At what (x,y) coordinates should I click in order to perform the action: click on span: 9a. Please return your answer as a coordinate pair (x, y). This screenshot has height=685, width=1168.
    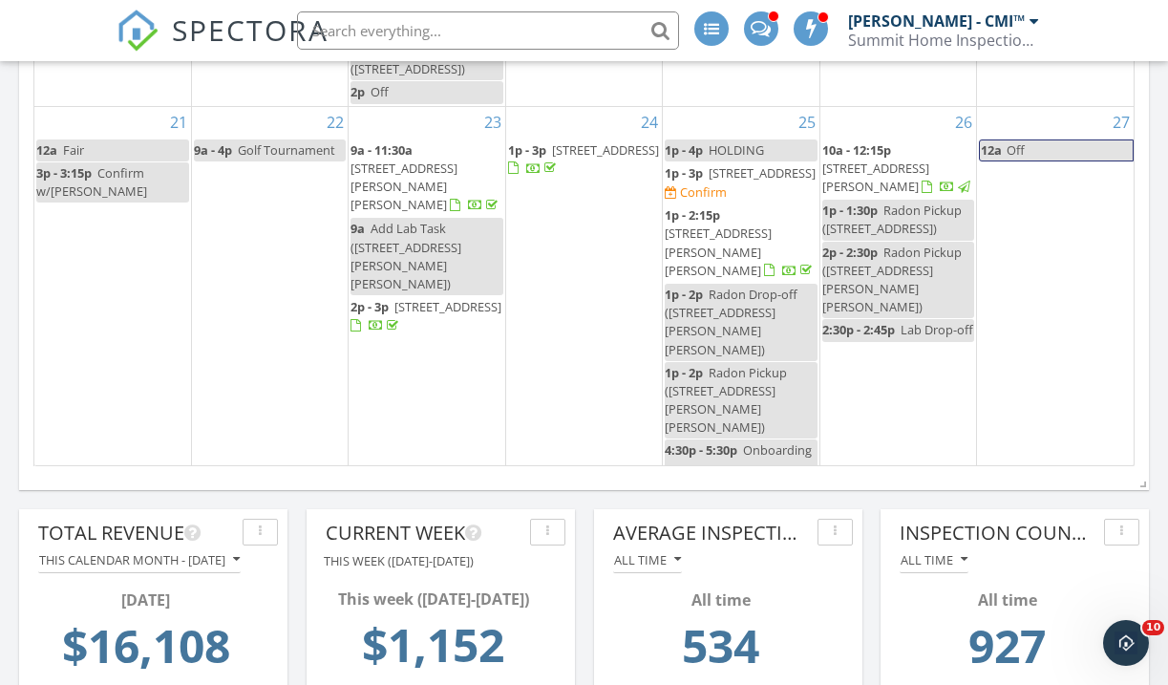
    Looking at the image, I should click on (357, 228).